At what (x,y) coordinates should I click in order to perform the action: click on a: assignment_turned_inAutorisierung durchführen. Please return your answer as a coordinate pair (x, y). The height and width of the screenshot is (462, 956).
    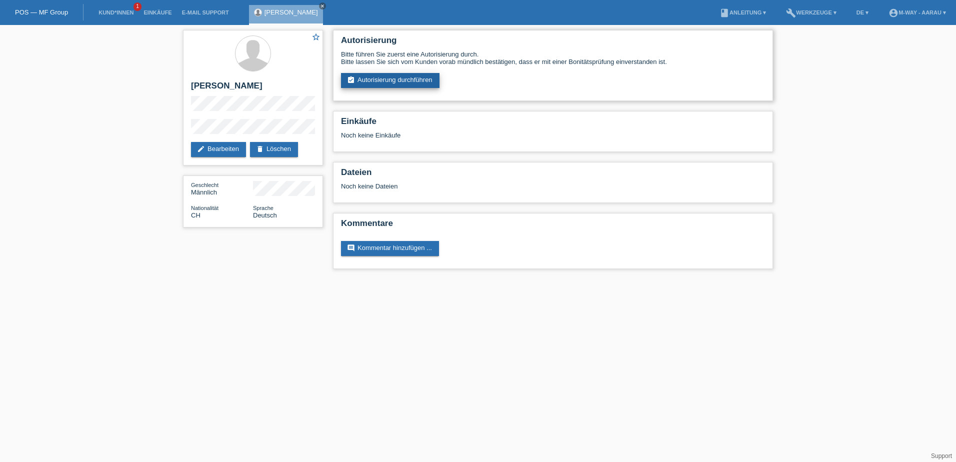
    Looking at the image, I should click on (390, 80).